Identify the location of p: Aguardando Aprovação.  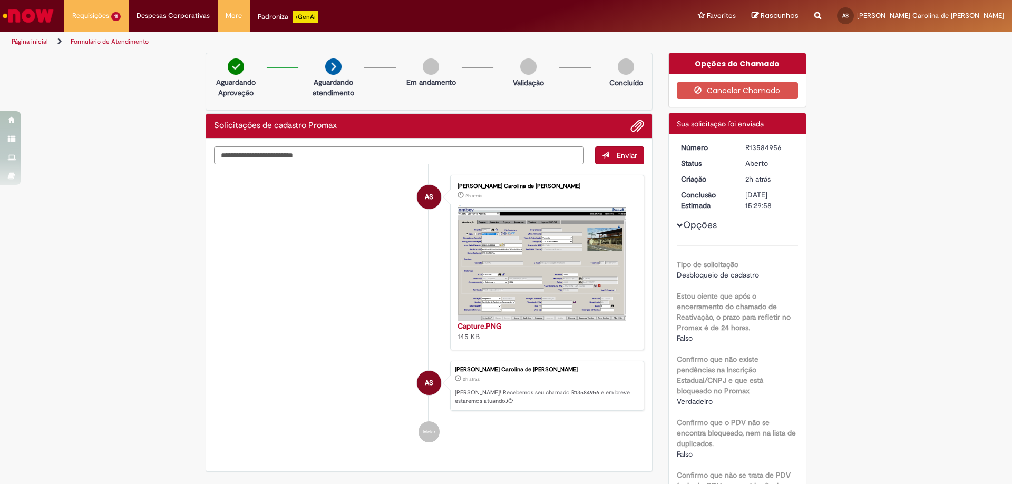
(236, 87).